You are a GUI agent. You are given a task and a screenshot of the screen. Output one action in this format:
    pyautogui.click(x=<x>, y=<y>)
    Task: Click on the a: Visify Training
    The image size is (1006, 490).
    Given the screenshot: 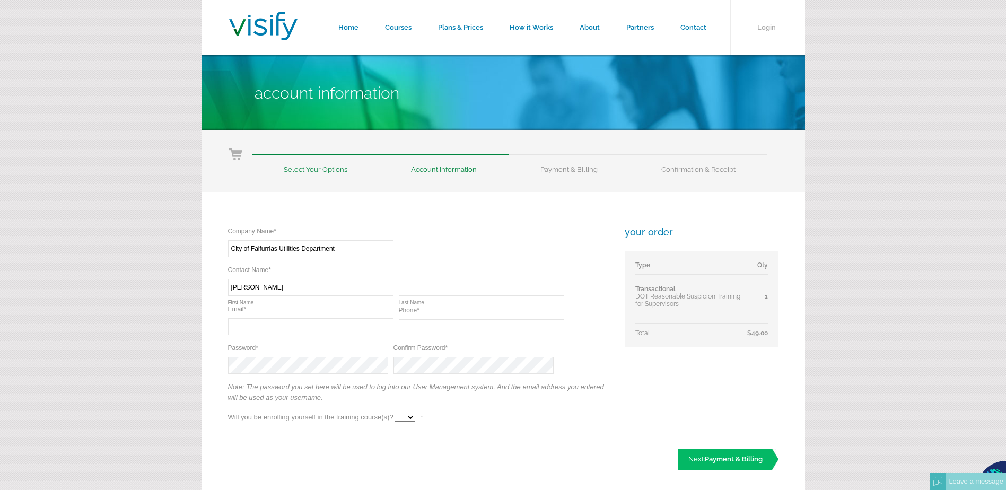 What is the action you would take?
    pyautogui.click(x=263, y=36)
    